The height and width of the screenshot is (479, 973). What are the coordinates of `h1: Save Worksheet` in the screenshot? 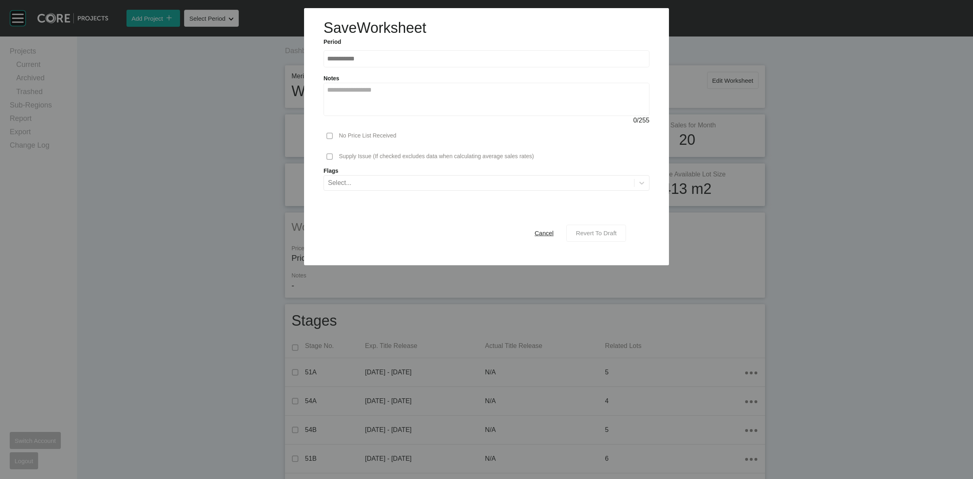 It's located at (374, 28).